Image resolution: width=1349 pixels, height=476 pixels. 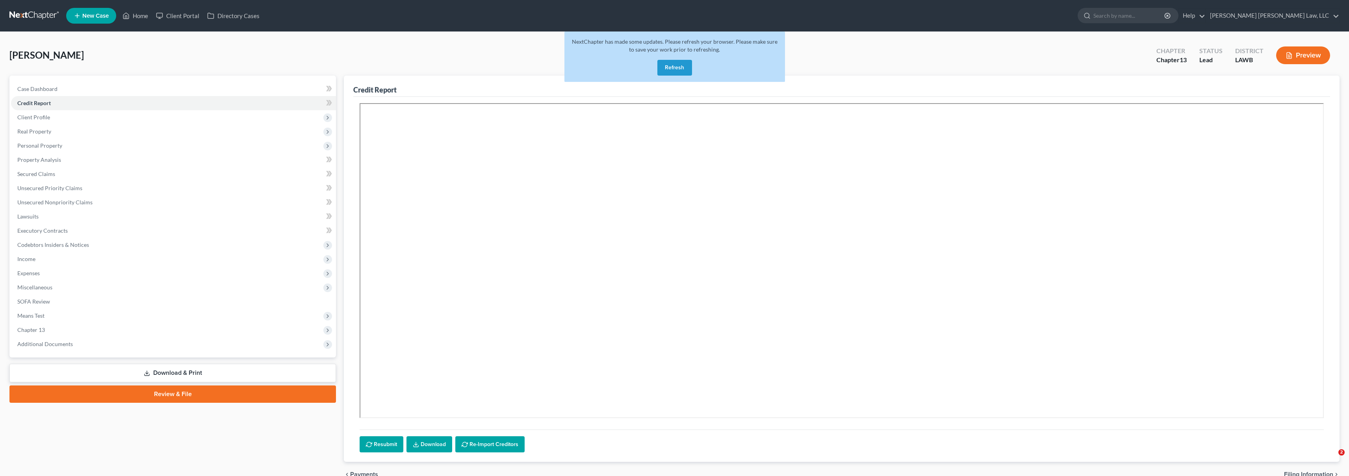 I want to click on span: Additional Documents, so click(x=45, y=344).